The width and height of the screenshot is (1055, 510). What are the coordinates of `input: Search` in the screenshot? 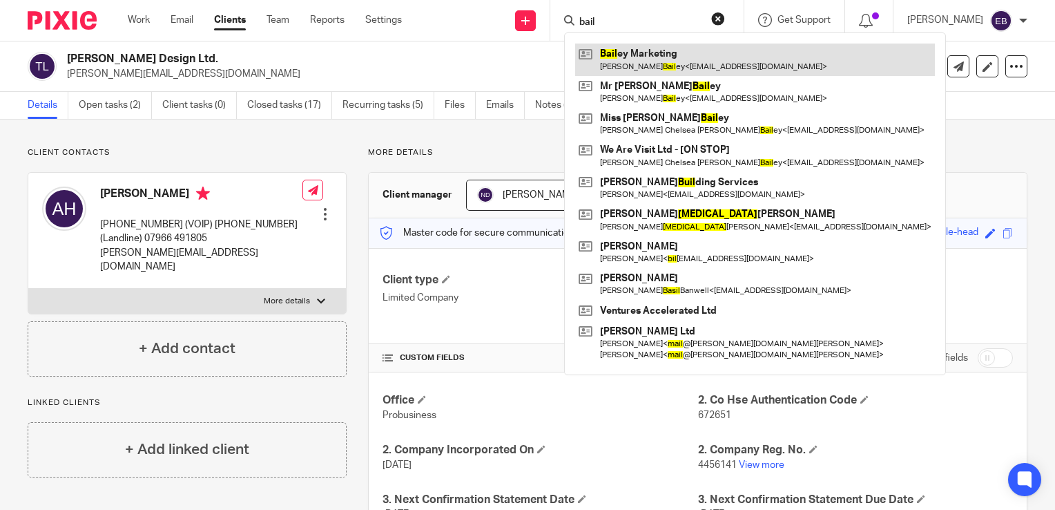 It's located at (640, 23).